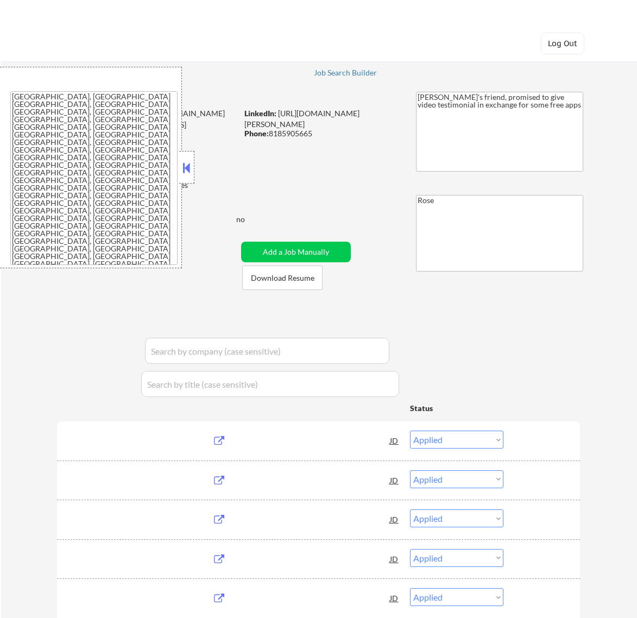  Describe the element at coordinates (563, 43) in the screenshot. I see `button: Log Out` at that location.